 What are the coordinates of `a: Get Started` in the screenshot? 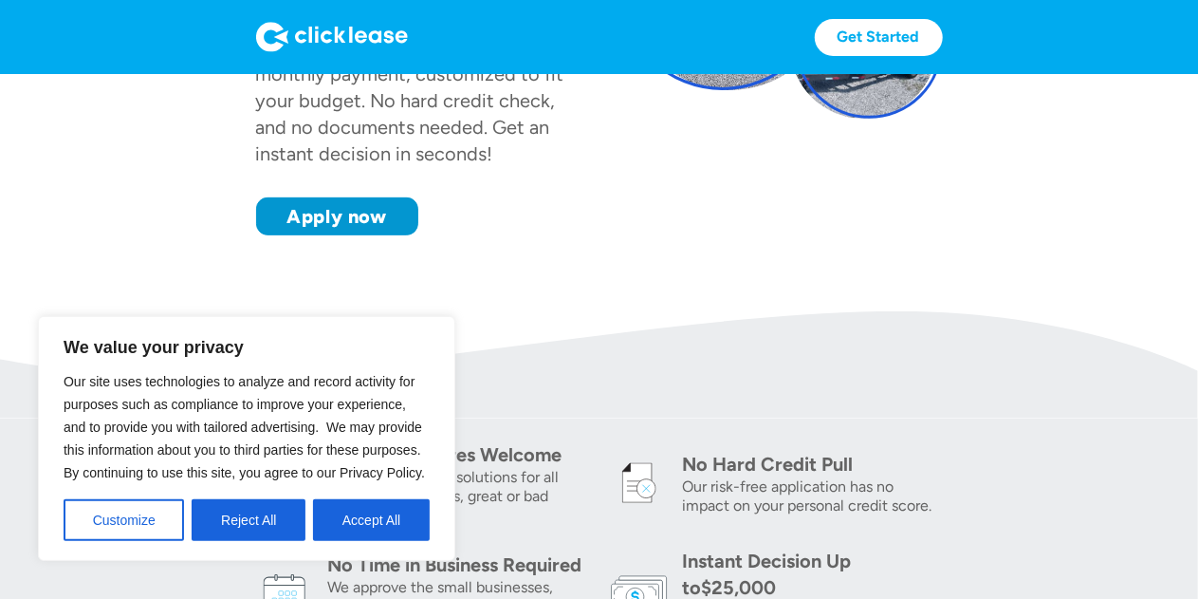 It's located at (878, 37).